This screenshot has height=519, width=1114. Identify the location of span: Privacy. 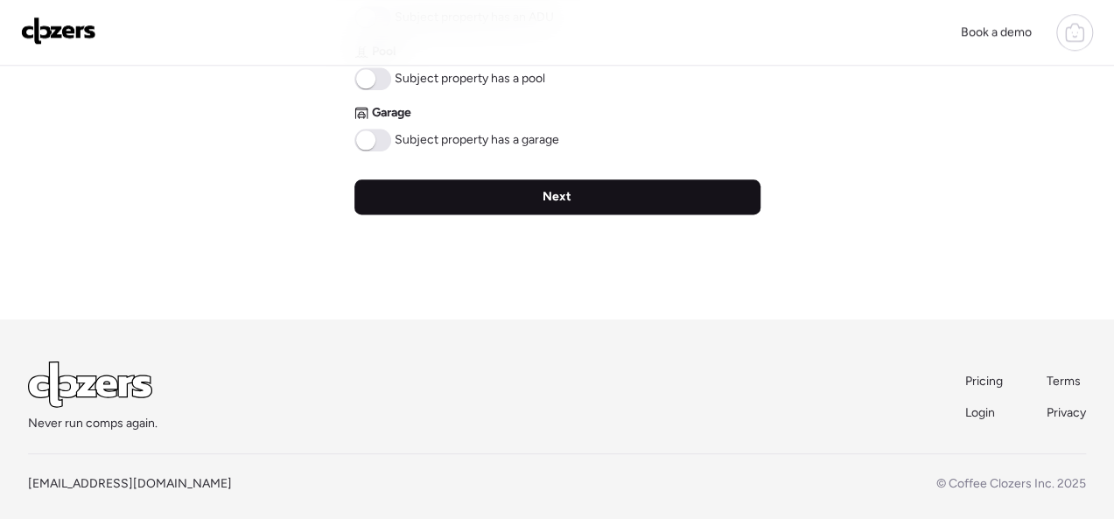
(1066, 412).